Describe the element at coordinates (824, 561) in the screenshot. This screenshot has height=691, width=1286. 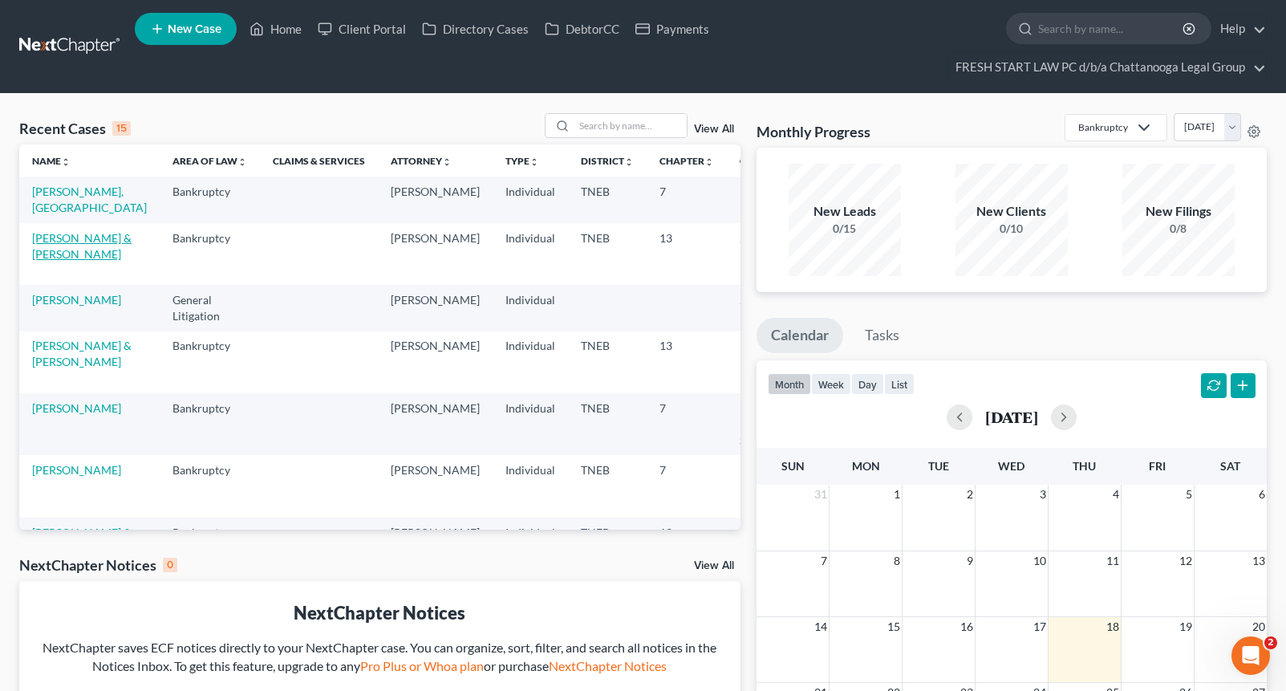
I see `span: 7` at that location.